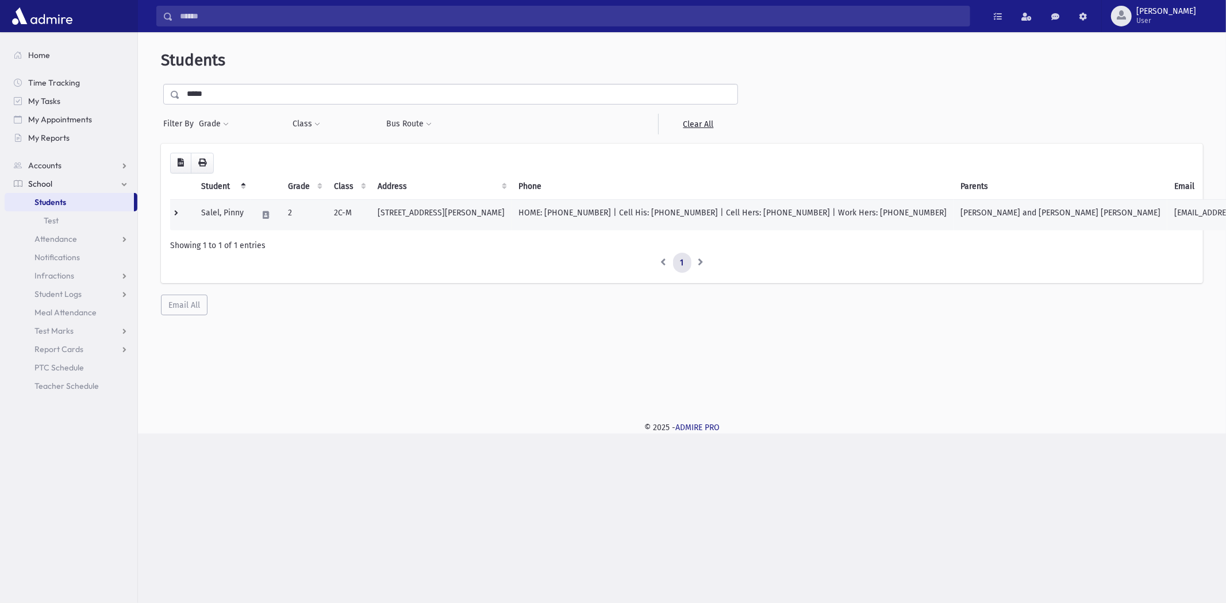 Image resolution: width=1226 pixels, height=603 pixels. Describe the element at coordinates (202, 163) in the screenshot. I see `button: Print` at that location.